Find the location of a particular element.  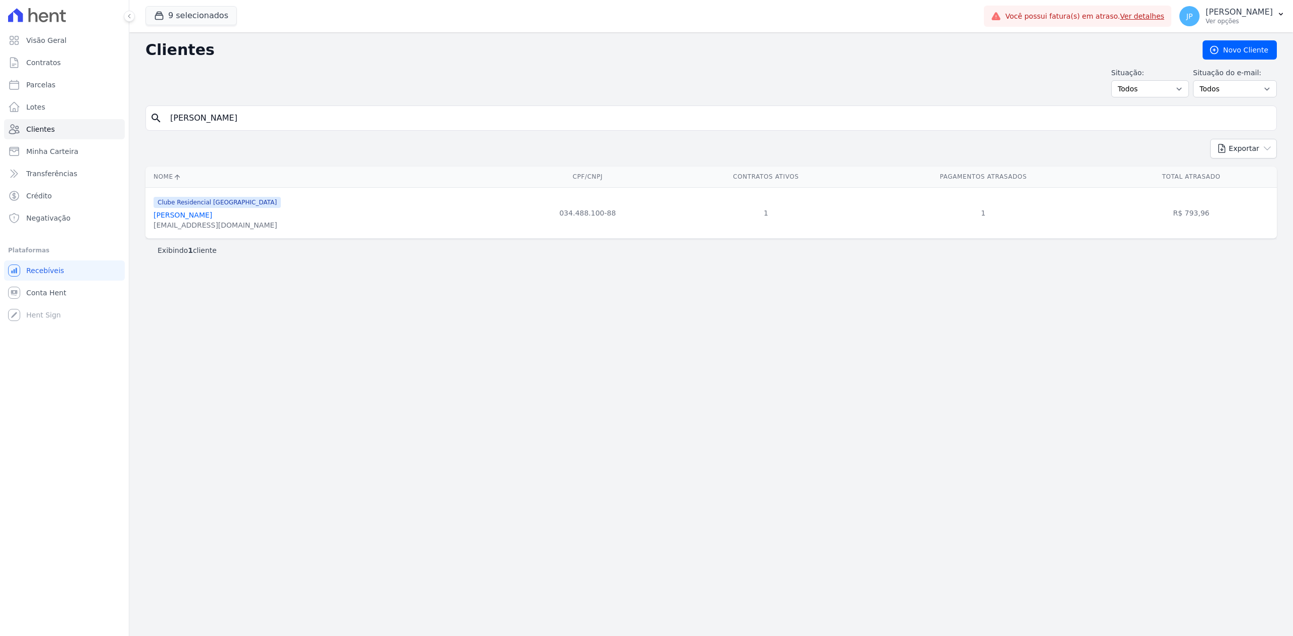

a: Recebíveis is located at coordinates (64, 271).